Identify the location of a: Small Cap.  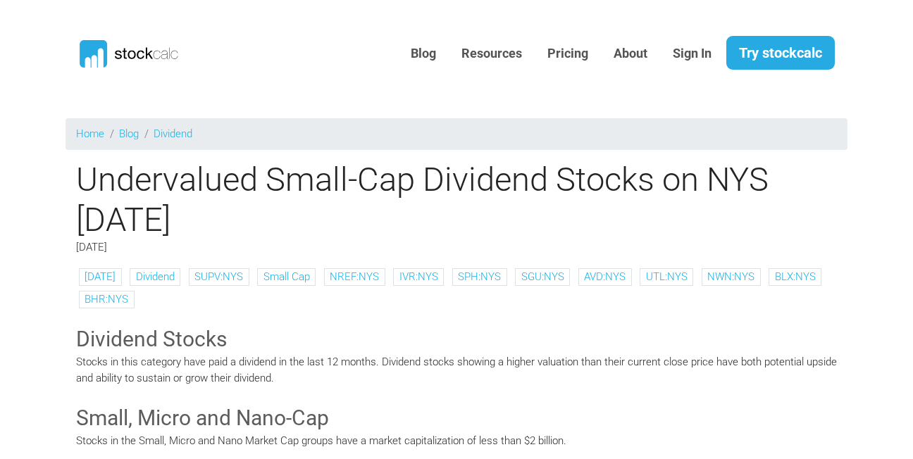
(287, 277).